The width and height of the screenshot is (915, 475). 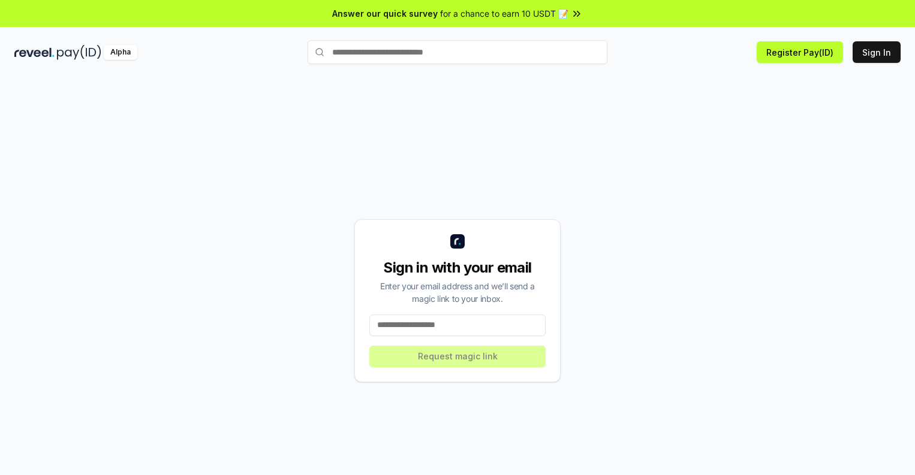 What do you see at coordinates (457, 268) in the screenshot?
I see `div: Sign in with your email` at bounding box center [457, 268].